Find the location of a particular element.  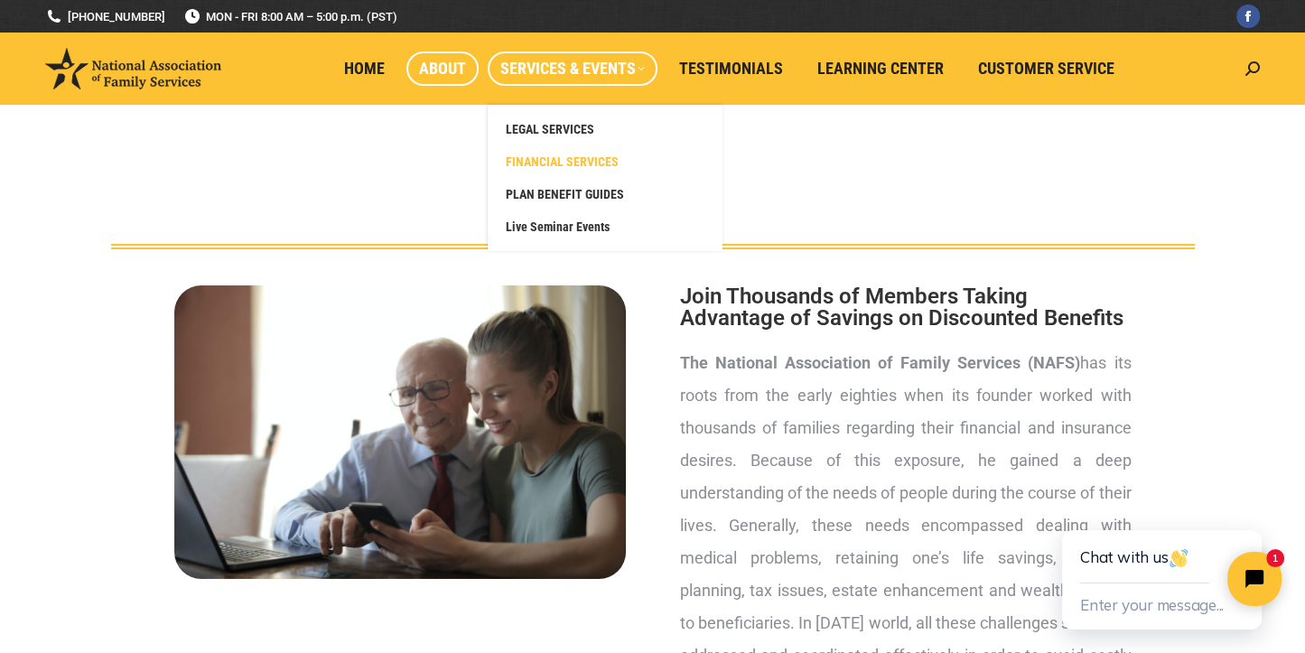

span: Learning Center is located at coordinates (881, 69).